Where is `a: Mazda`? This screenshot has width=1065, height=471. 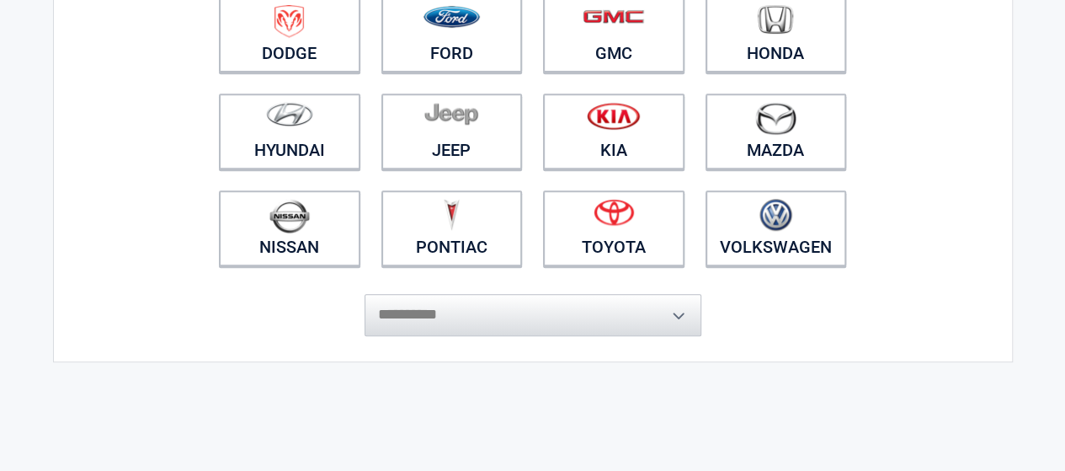
a: Mazda is located at coordinates (776, 131).